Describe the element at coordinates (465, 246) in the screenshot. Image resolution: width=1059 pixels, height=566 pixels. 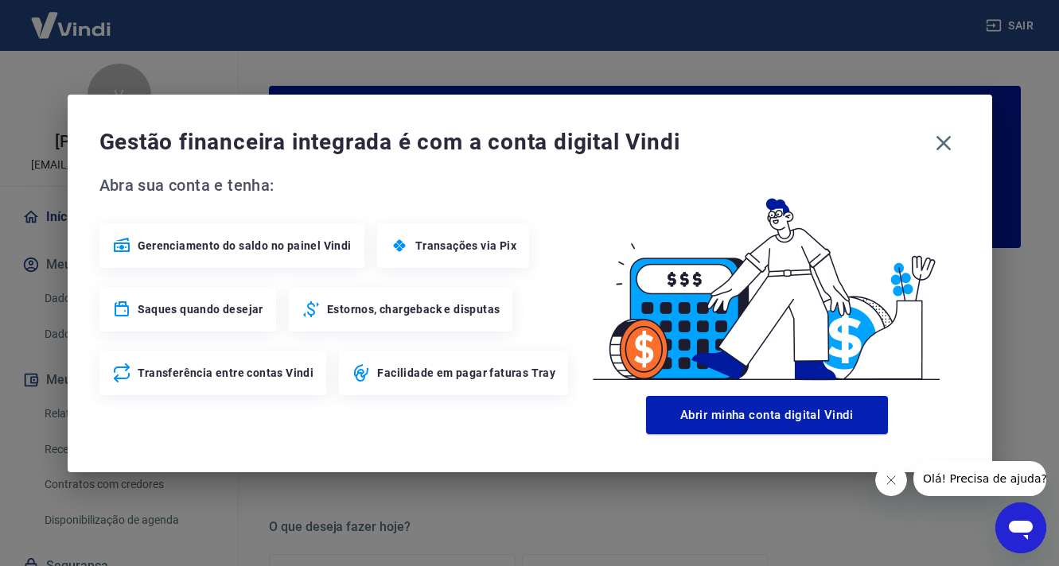
I see `span: Transações via Pix` at that location.